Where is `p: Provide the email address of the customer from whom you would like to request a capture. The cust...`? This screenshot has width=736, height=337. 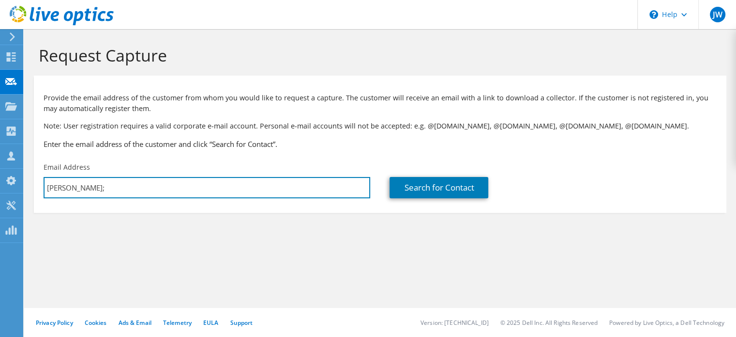 p: Provide the email address of the customer from whom you would like to request a capture. The cust... is located at coordinates (380, 103).